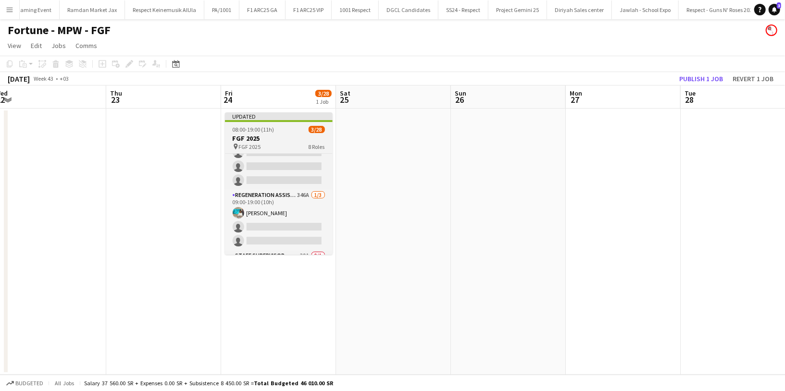 This screenshot has width=785, height=391. What do you see at coordinates (518, 10) in the screenshot?
I see `button: Project Gemini 25` at bounding box center [518, 10].